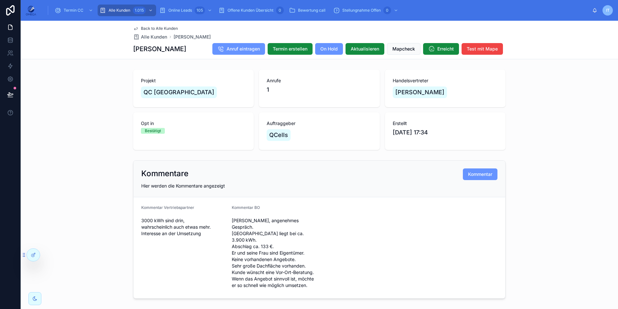  I want to click on button: Test mit Mape, so click(483, 49).